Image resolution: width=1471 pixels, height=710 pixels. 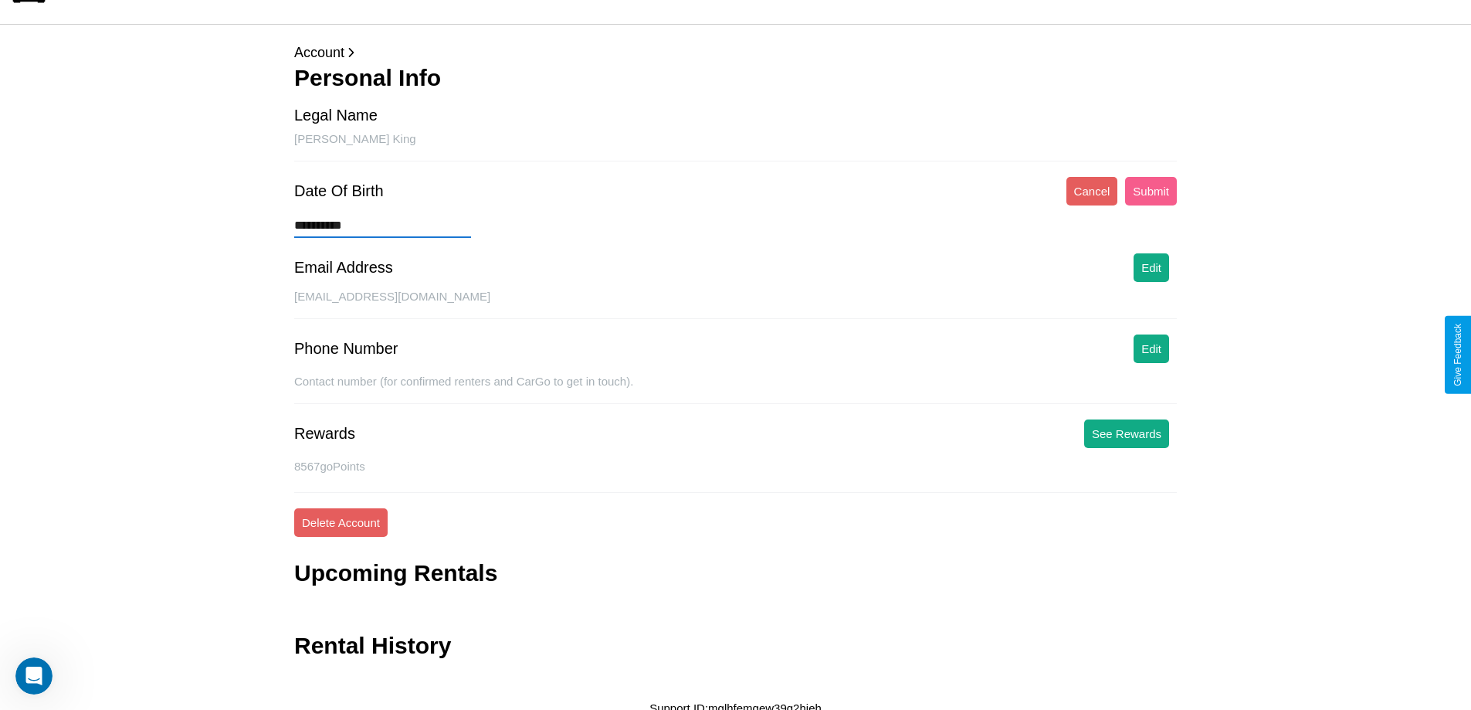 I want to click on button: Submit, so click(x=1151, y=191).